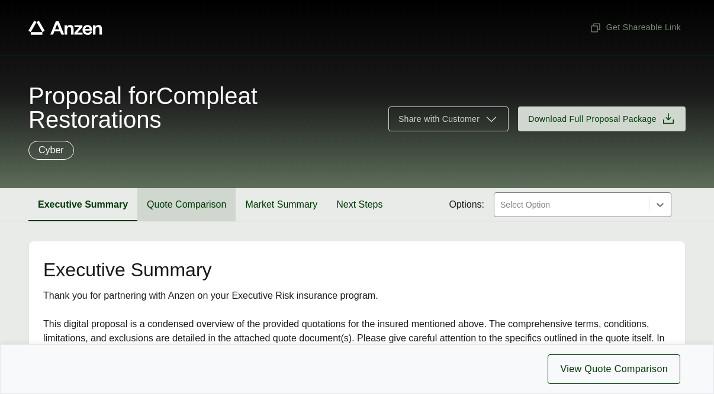 This screenshot has height=394, width=714. What do you see at coordinates (602, 119) in the screenshot?
I see `button: Download Full Proposal Package` at bounding box center [602, 119].